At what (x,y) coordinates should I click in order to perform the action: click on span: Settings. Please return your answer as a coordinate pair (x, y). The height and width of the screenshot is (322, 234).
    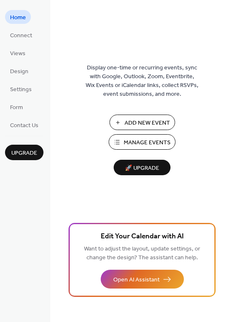
    Looking at the image, I should click on (21, 89).